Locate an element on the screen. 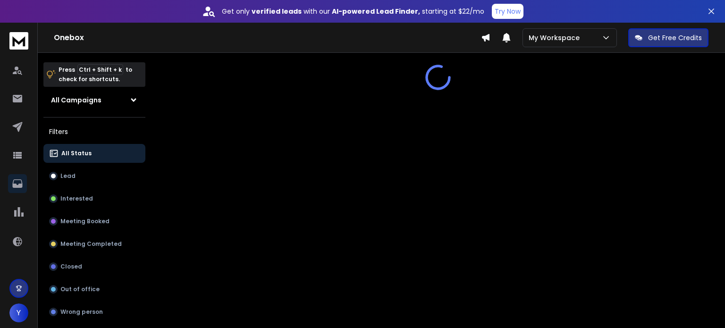 The width and height of the screenshot is (725, 328). strong: verified leads is located at coordinates (277, 11).